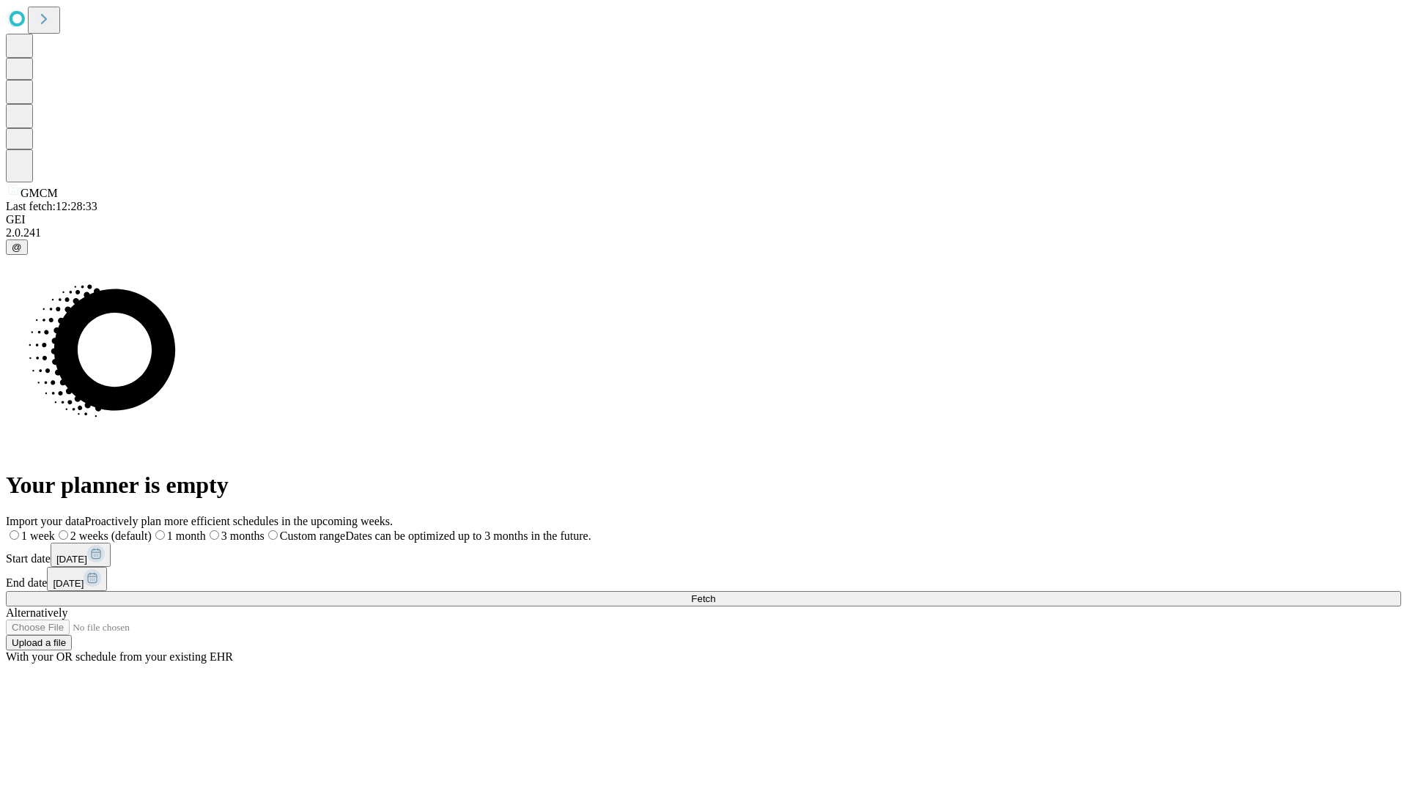  What do you see at coordinates (312, 536) in the screenshot?
I see `span: Custom range` at bounding box center [312, 536].